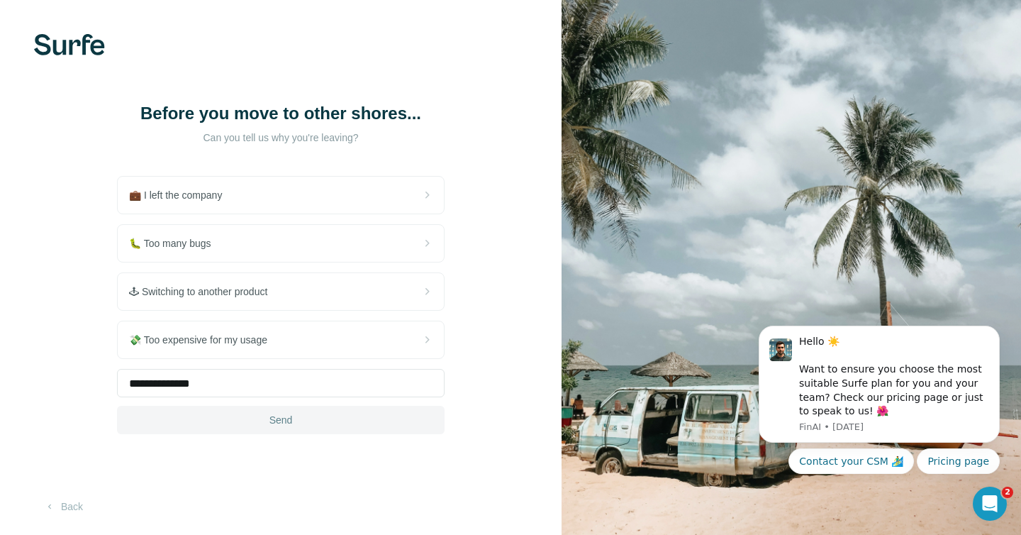 This screenshot has height=535, width=1021. What do you see at coordinates (113, 148) in the screenshot?
I see `button: Quick reply: Contact your CSM 🏄‍♂️` at bounding box center [113, 148].